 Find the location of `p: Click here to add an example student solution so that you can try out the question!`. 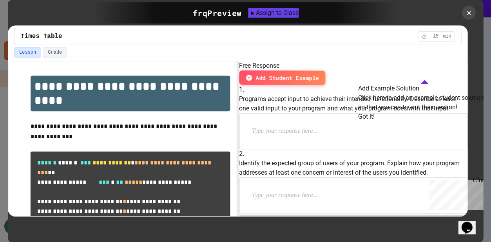

p: Click here to add an example student solution so that you can try out the question! is located at coordinates (425, 103).